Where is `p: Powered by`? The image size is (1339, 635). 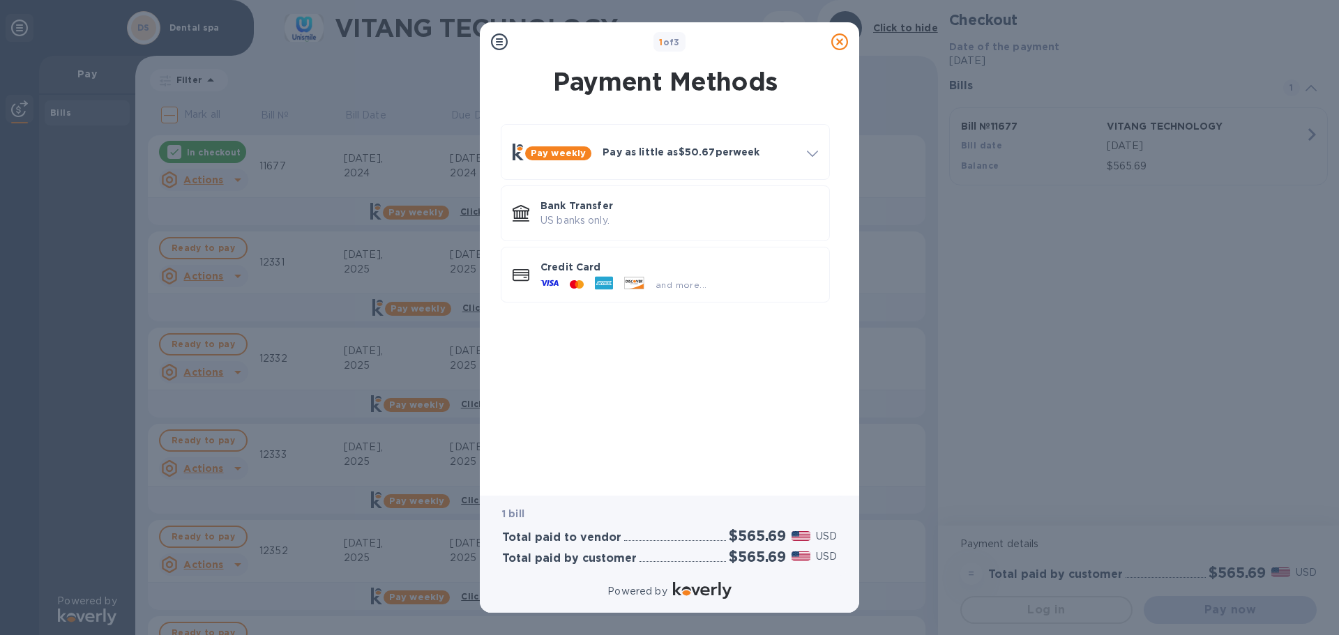
p: Powered by is located at coordinates (636, 591).